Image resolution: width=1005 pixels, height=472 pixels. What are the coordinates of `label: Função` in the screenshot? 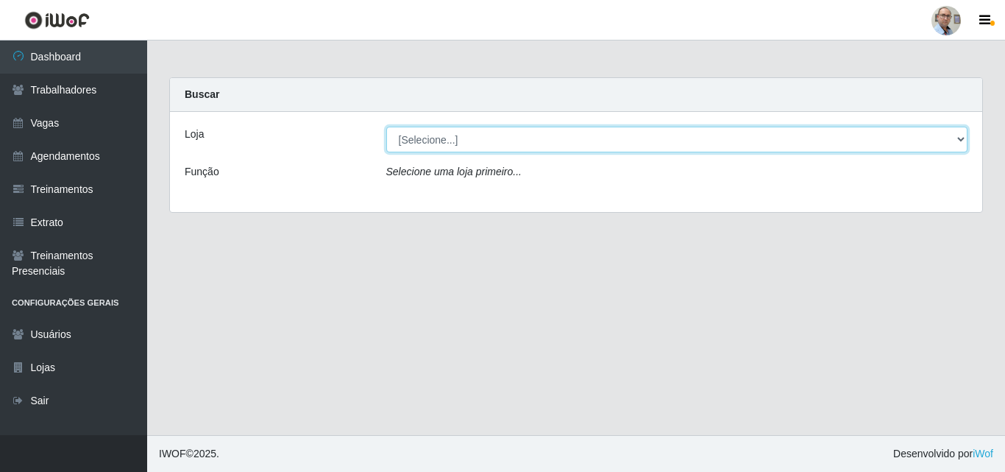 It's located at (202, 171).